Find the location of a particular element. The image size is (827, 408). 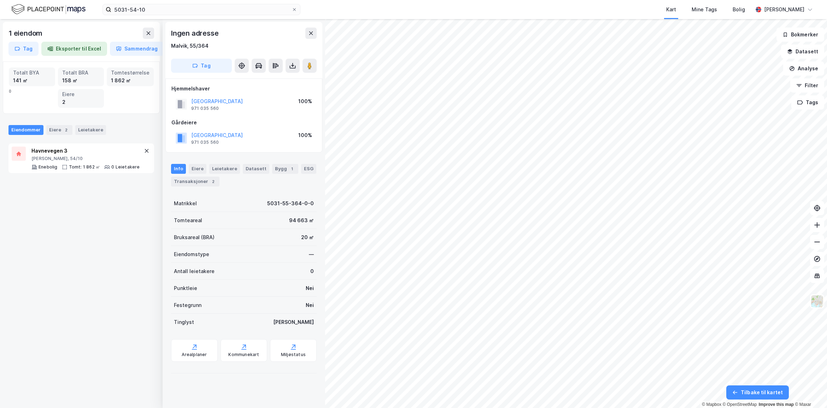

div: Ingen adresse is located at coordinates (195, 33).